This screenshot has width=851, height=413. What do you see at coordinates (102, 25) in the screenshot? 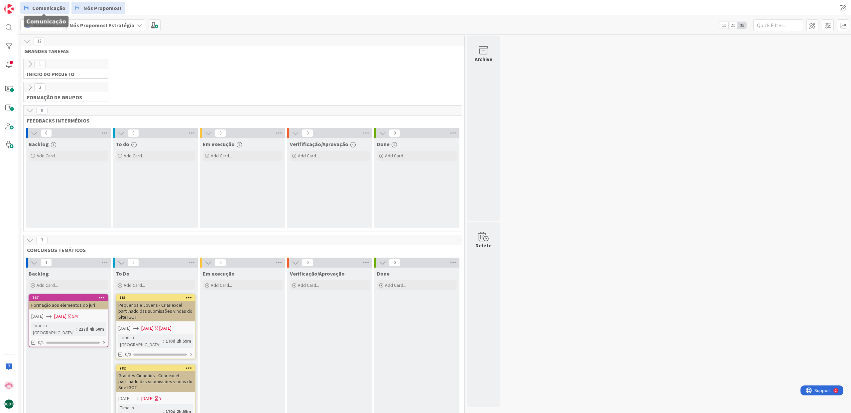
I see `b: Nós Propomos! Estratégia` at bounding box center [102, 25].